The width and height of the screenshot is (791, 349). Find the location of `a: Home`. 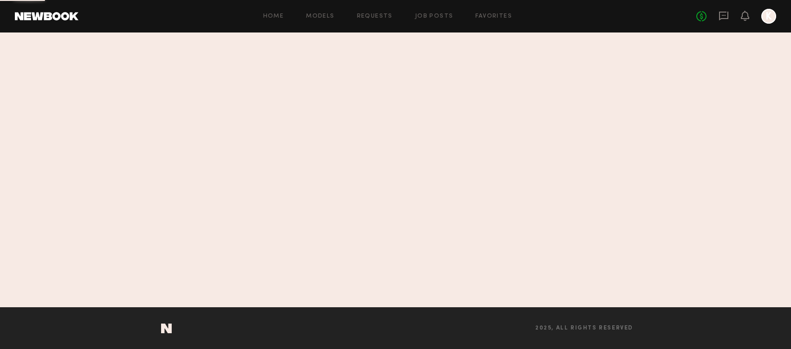

a: Home is located at coordinates (273, 16).